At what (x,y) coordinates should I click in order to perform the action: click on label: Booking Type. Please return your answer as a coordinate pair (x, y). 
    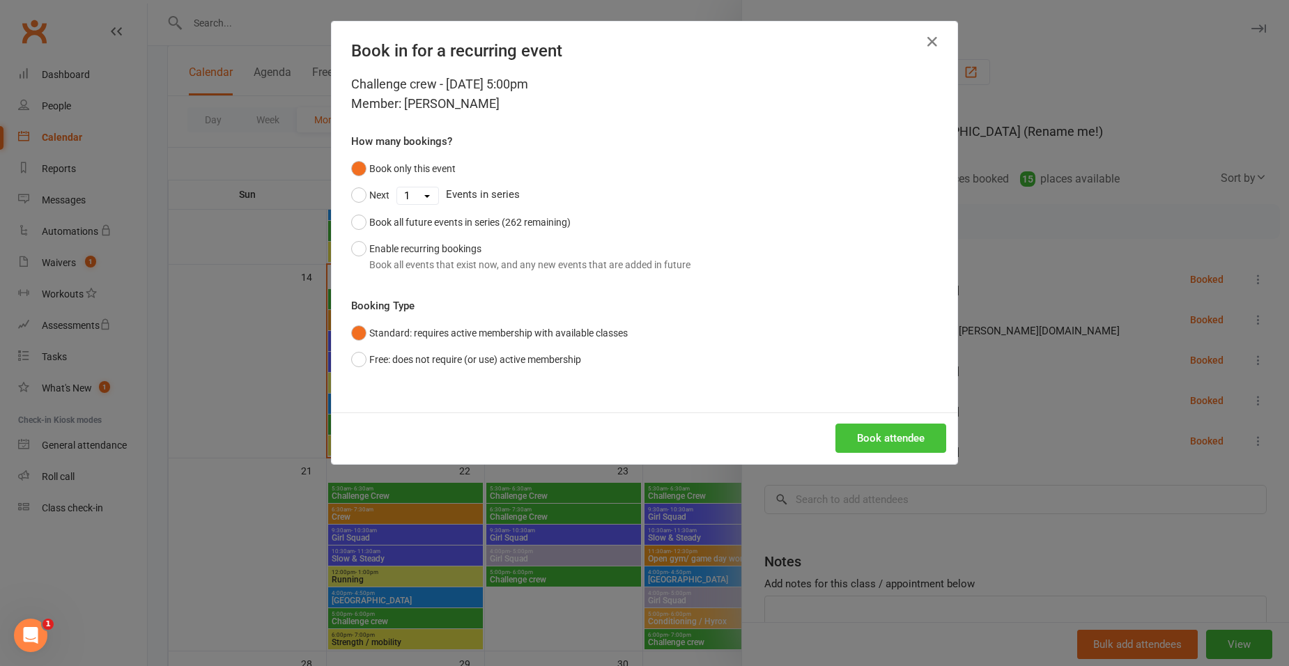
    Looking at the image, I should click on (383, 306).